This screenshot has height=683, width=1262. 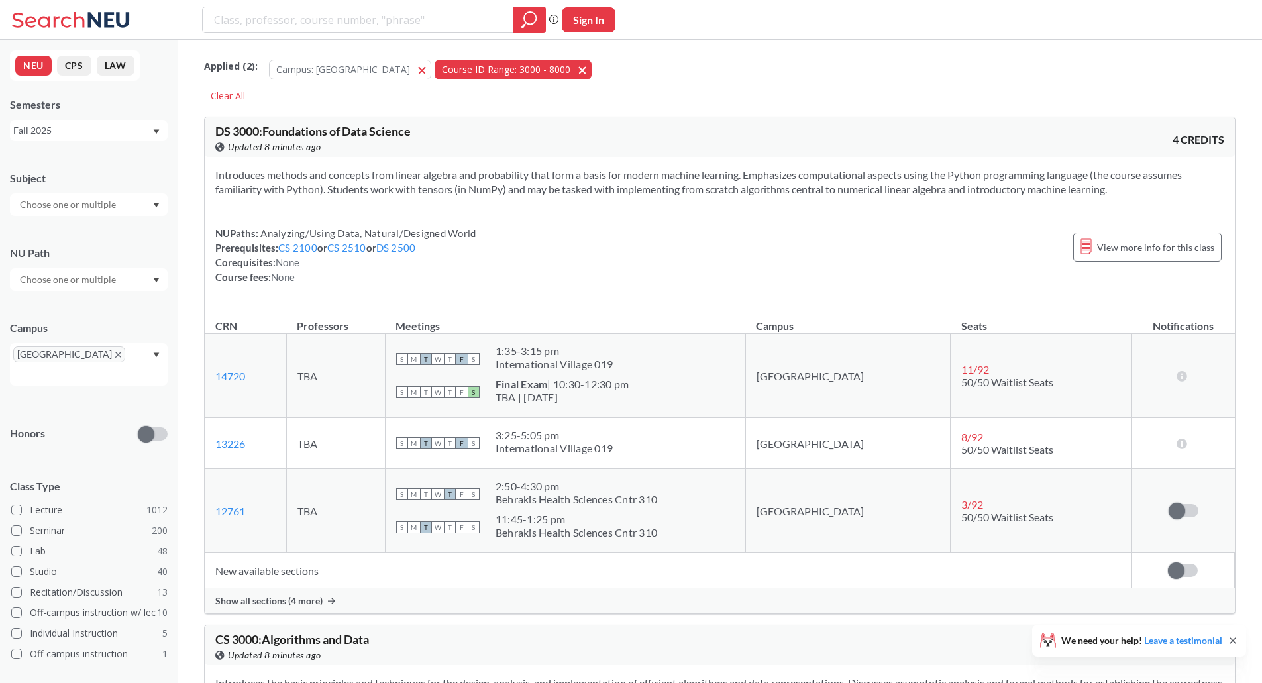 I want to click on a: CS 2510, so click(x=347, y=248).